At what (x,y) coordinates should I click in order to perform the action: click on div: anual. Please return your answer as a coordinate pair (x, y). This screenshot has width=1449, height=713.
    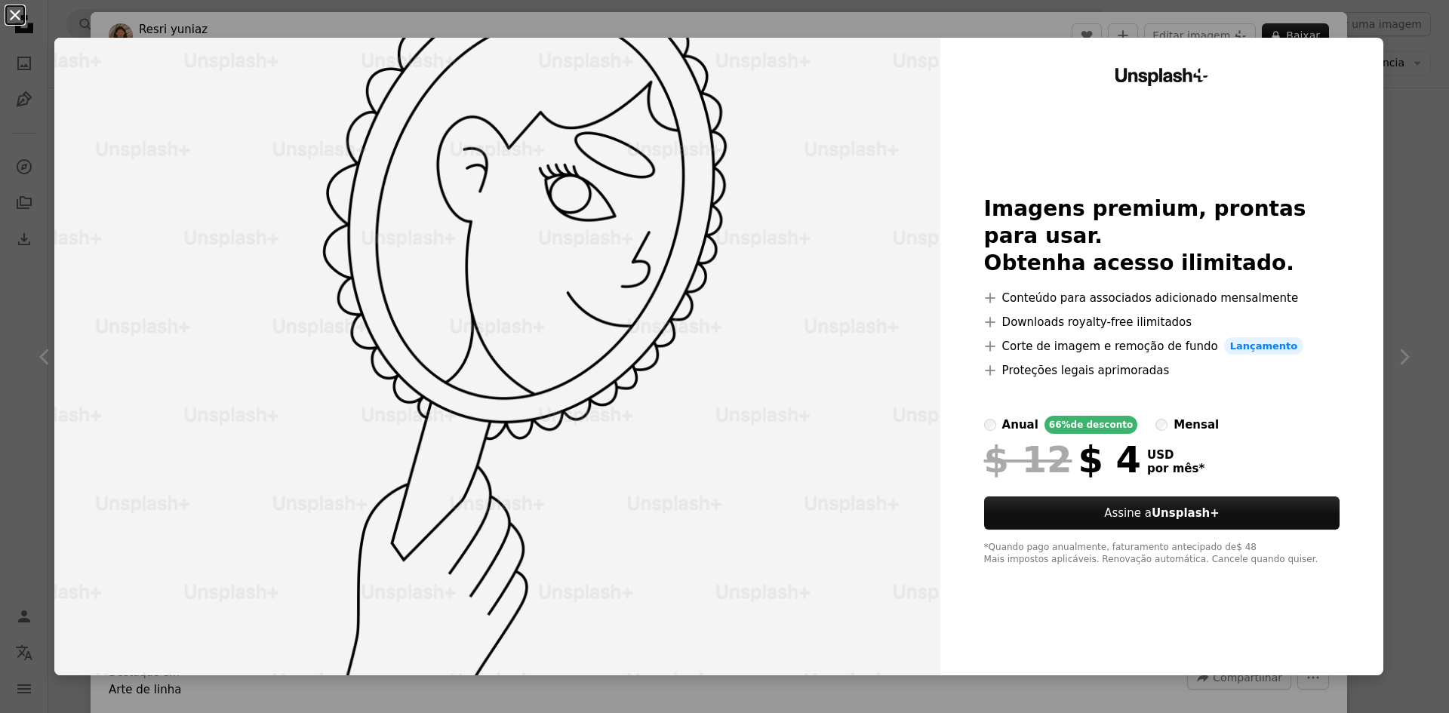
    Looking at the image, I should click on (1020, 425).